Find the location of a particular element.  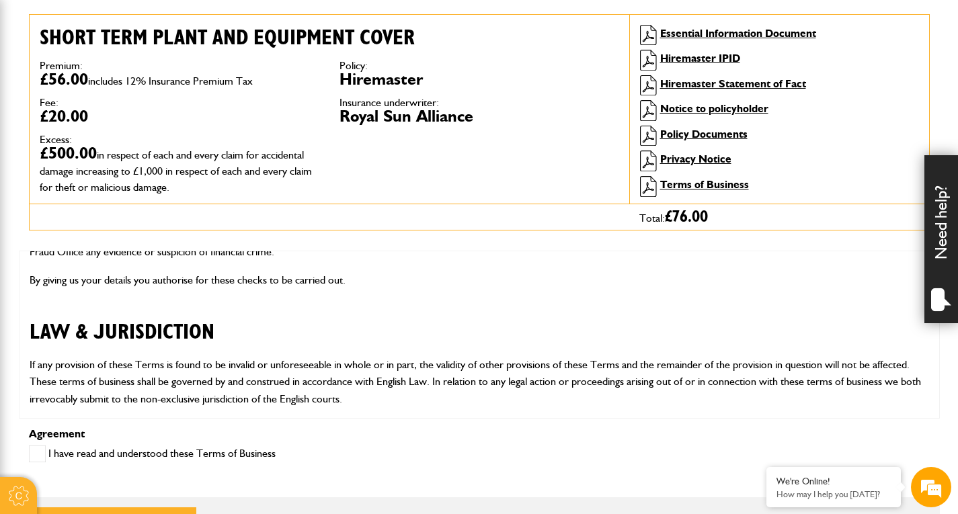

div: Minimize live chat window is located at coordinates (237, 23).